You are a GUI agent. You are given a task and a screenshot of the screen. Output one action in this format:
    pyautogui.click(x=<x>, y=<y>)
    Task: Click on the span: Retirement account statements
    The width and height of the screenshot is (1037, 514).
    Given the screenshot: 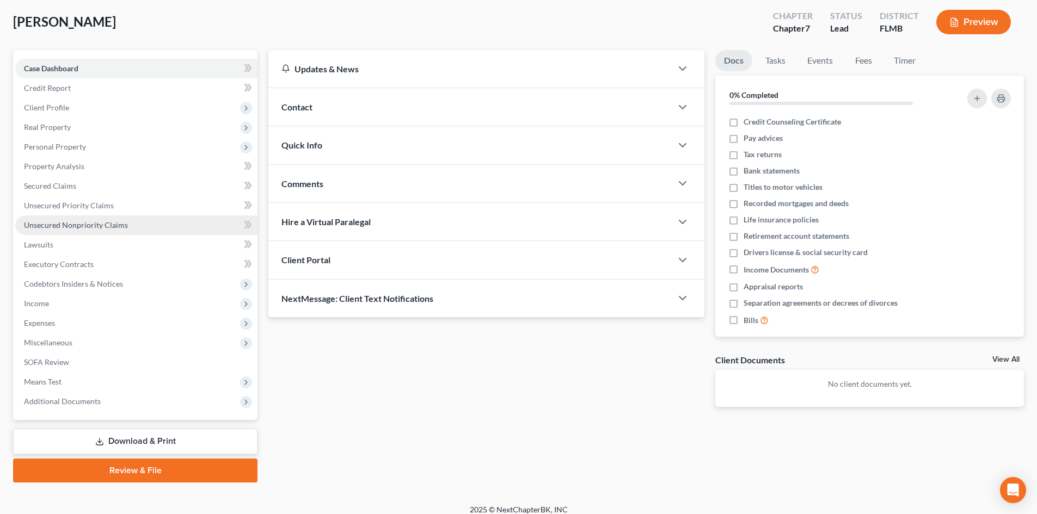 What is the action you would take?
    pyautogui.click(x=796, y=236)
    